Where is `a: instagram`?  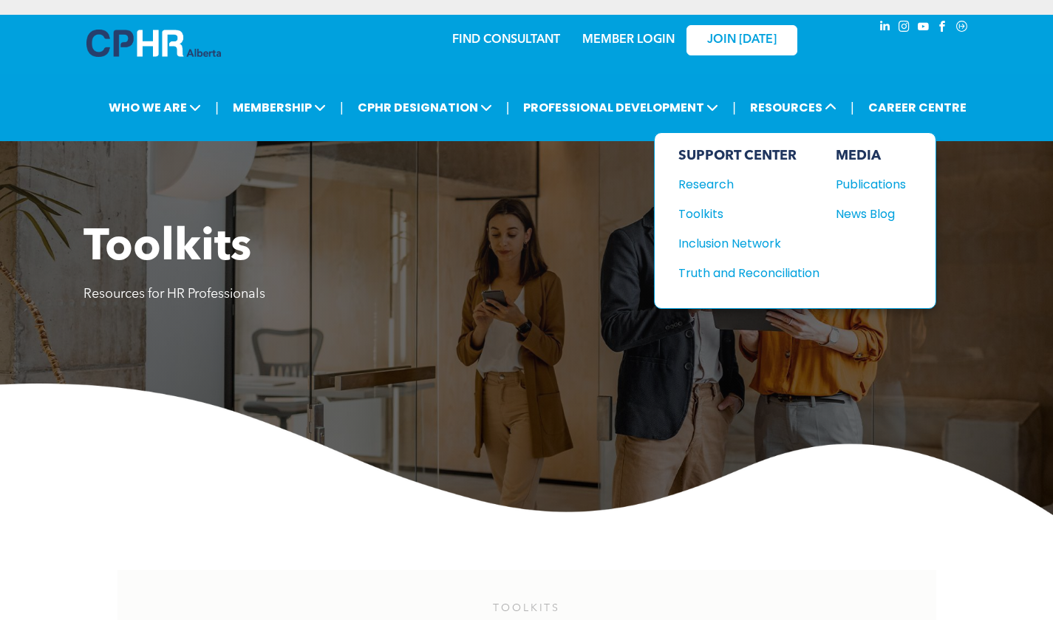
a: instagram is located at coordinates (904, 28).